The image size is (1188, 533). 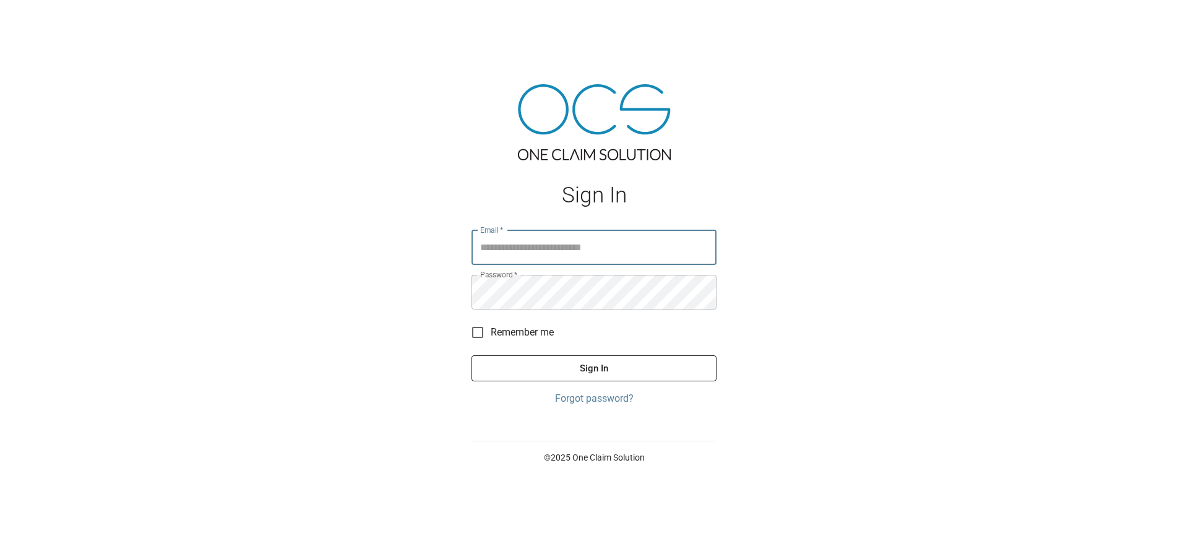 I want to click on img: ocs-logo-tra.png, so click(x=594, y=122).